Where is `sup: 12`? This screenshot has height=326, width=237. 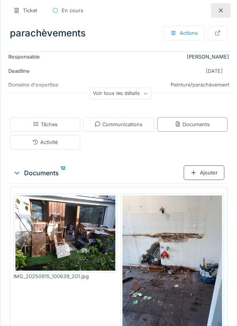
sup: 12 is located at coordinates (63, 173).